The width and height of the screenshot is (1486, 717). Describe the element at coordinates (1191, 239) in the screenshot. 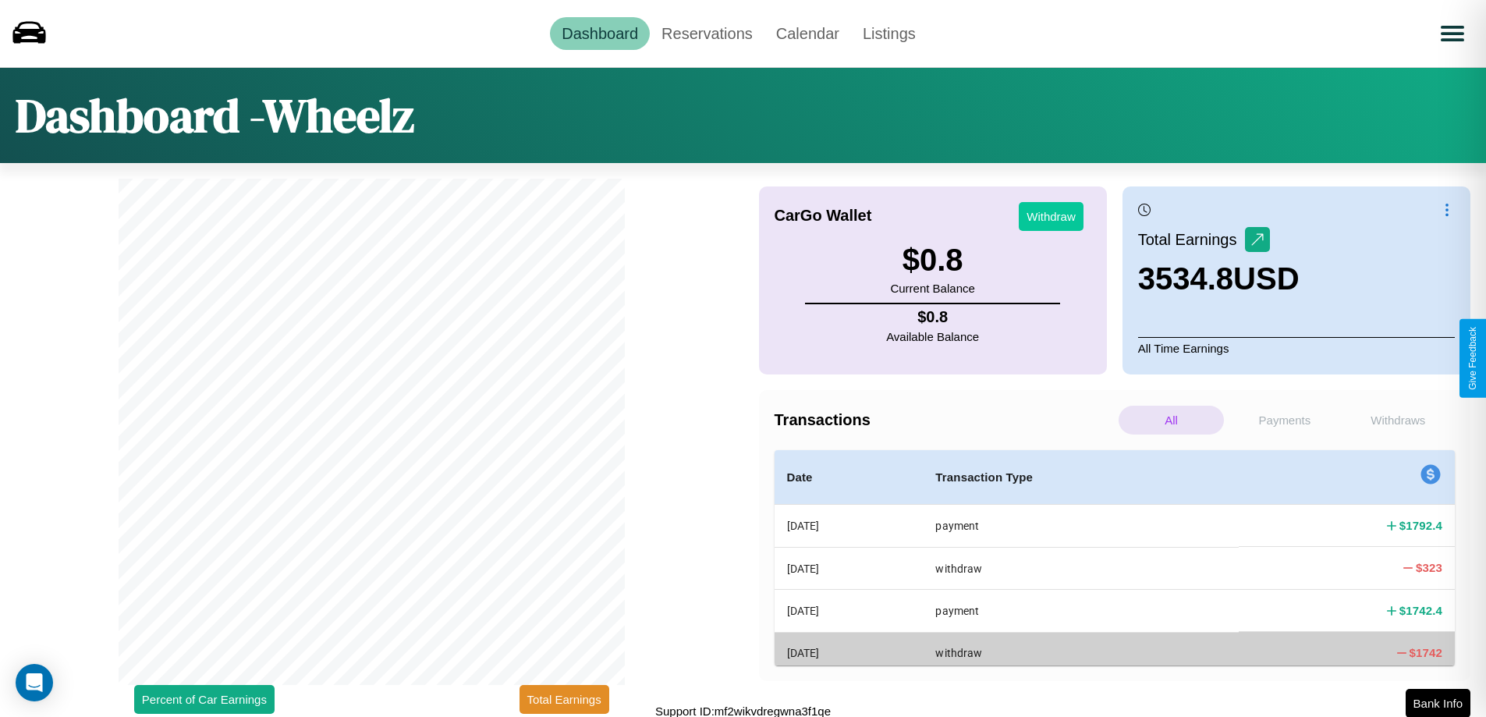

I see `p: Total Earnings` at that location.